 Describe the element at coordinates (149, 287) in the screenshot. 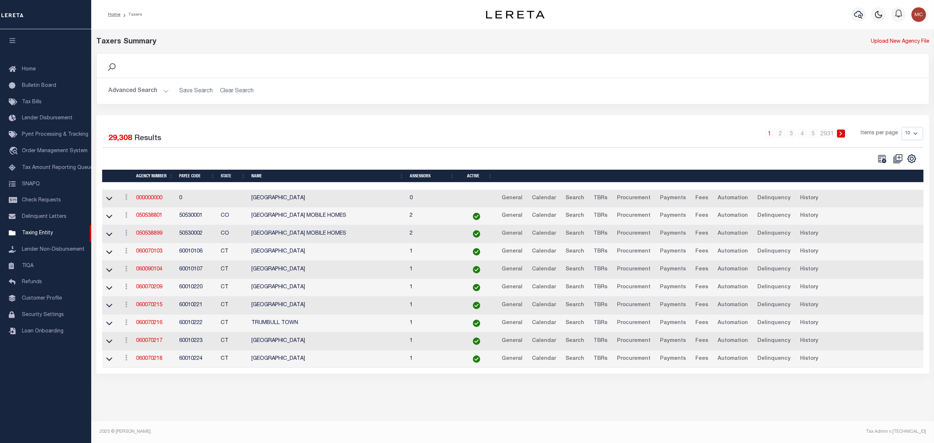

I see `a: 060070209` at that location.